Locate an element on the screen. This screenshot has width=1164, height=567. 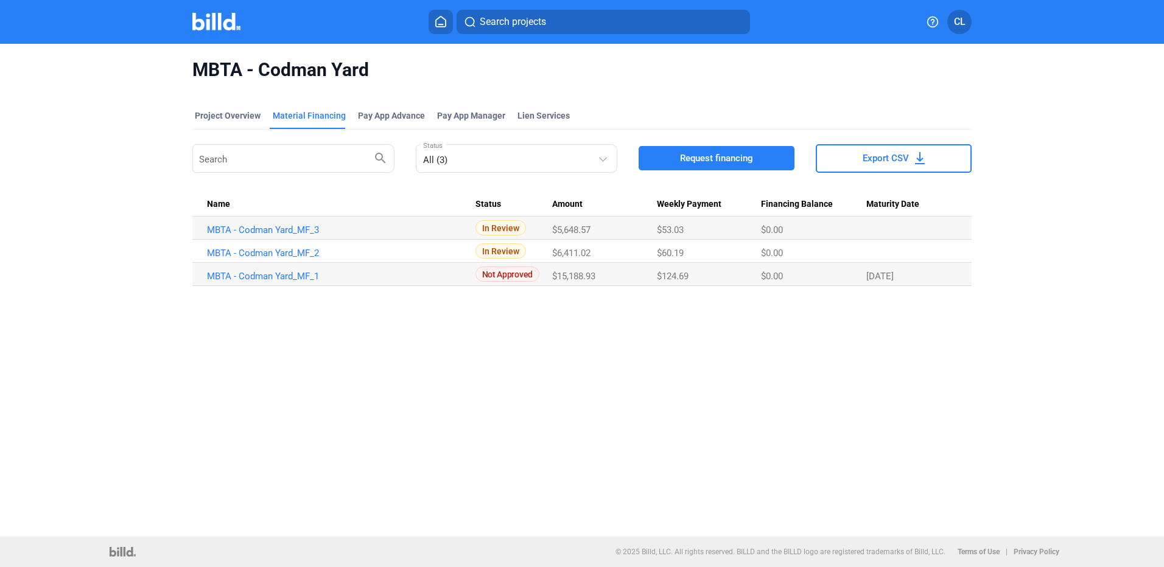
span: Amount is located at coordinates (567, 204).